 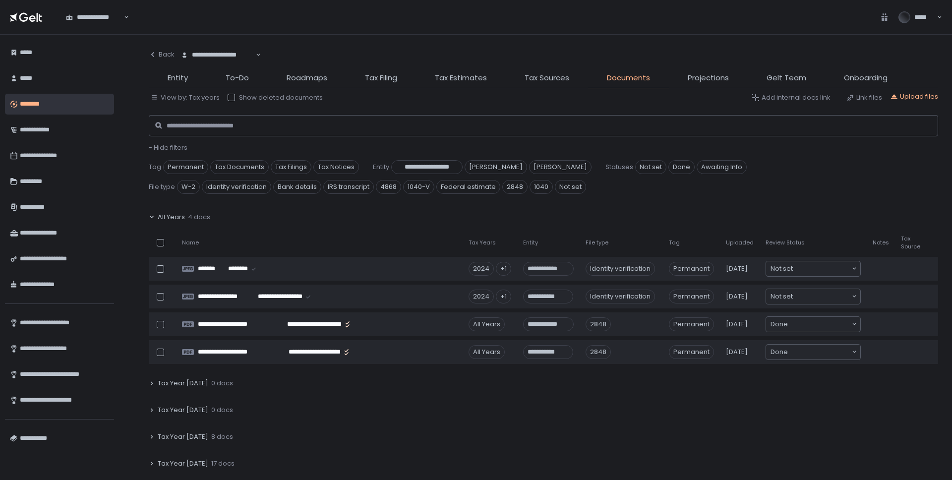 I want to click on div: View by: Tax years, so click(x=185, y=98).